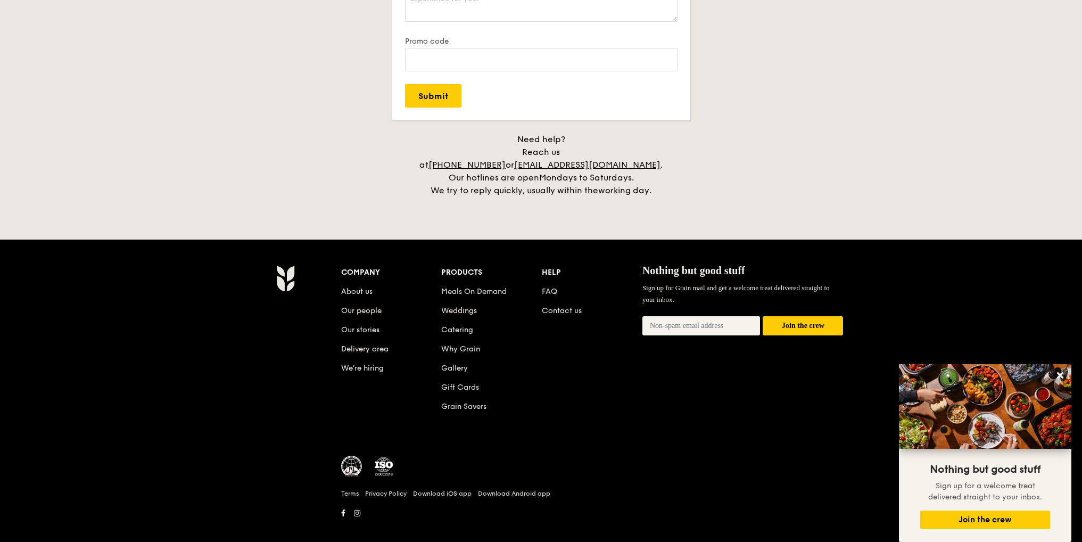  I want to click on a: Gift Cards, so click(460, 387).